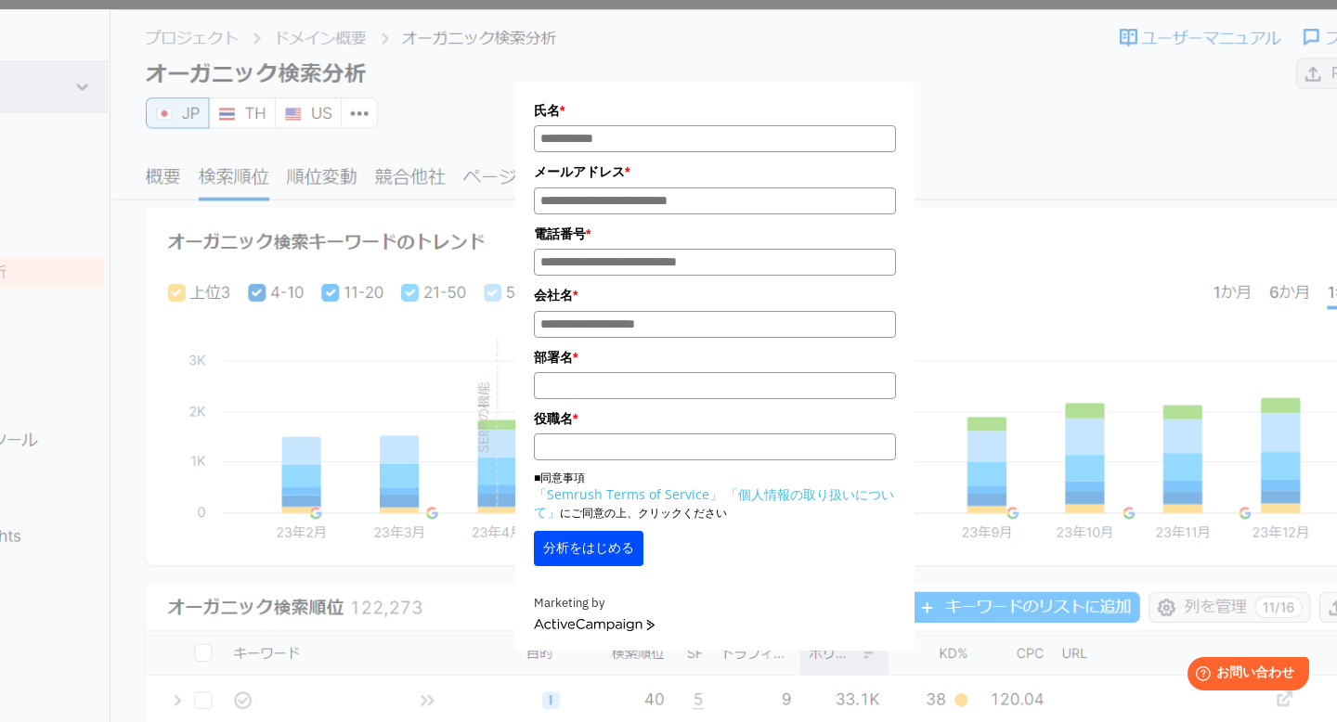  I want to click on label: 電話番号, so click(715, 234).